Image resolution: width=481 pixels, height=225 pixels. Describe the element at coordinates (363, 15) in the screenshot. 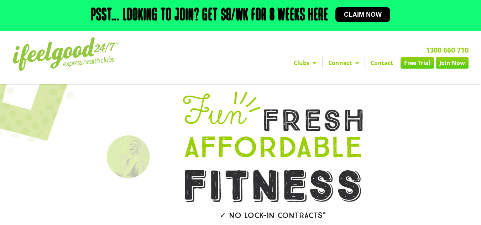

I see `span: Claim now` at that location.